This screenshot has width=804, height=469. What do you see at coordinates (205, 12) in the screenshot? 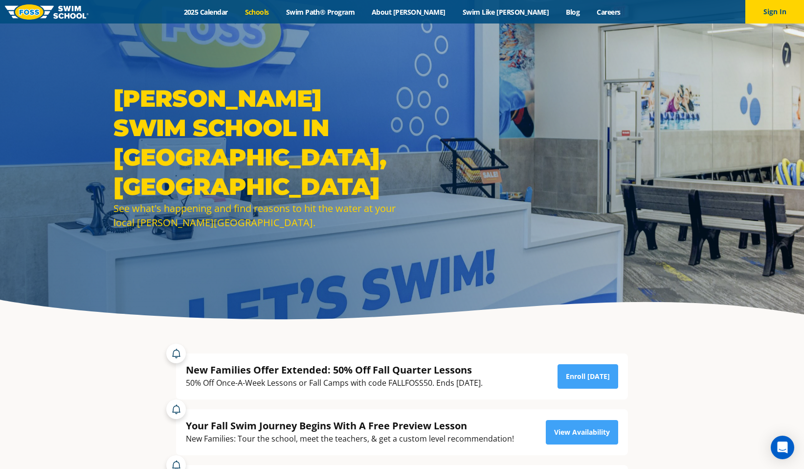
I see `a: 2025 Calendar` at bounding box center [205, 12].